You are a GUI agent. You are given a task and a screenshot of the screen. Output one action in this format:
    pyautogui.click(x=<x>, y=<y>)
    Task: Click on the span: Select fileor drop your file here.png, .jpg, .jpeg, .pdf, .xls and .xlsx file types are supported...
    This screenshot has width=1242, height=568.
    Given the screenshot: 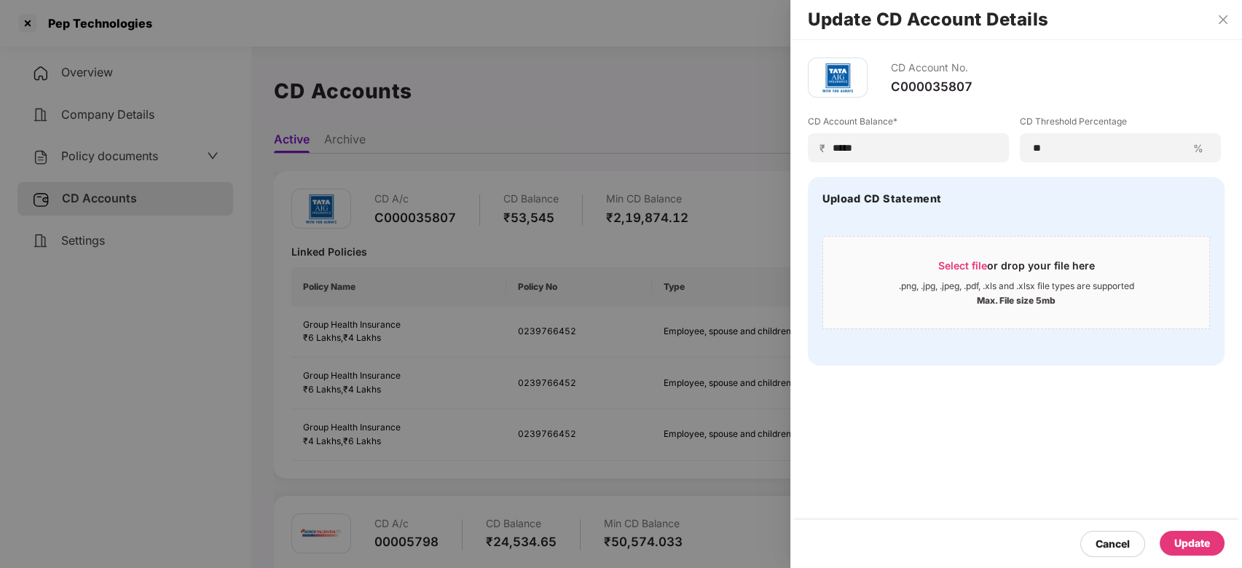 What is the action you would take?
    pyautogui.click(x=1016, y=283)
    